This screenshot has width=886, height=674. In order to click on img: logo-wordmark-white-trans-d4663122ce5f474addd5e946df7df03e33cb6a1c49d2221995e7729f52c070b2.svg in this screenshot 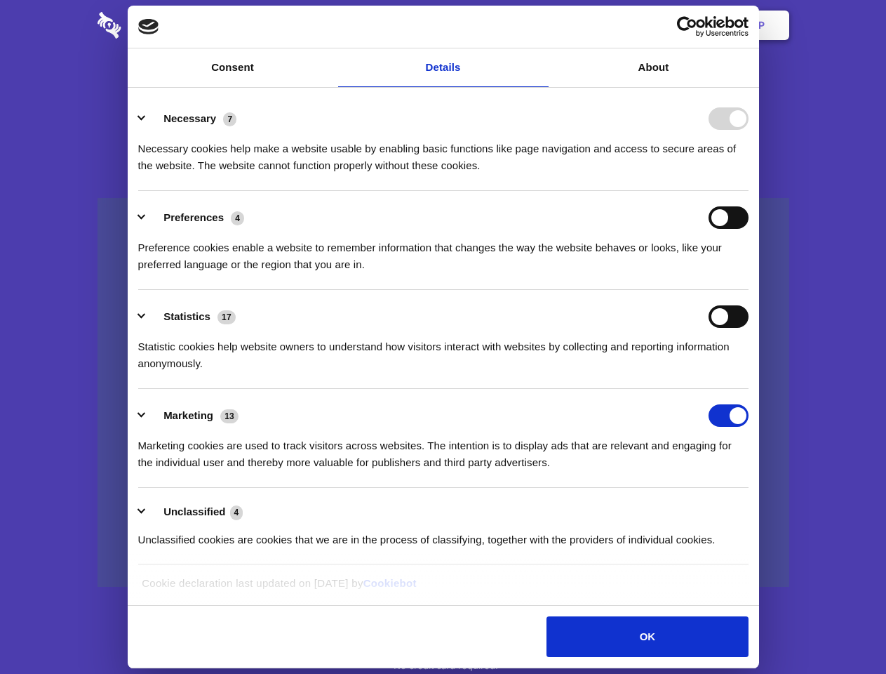, I will do `click(157, 25)`.